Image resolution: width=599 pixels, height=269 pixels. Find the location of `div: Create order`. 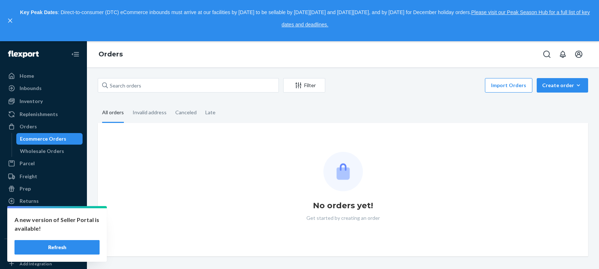

div: Create order is located at coordinates (562, 85).